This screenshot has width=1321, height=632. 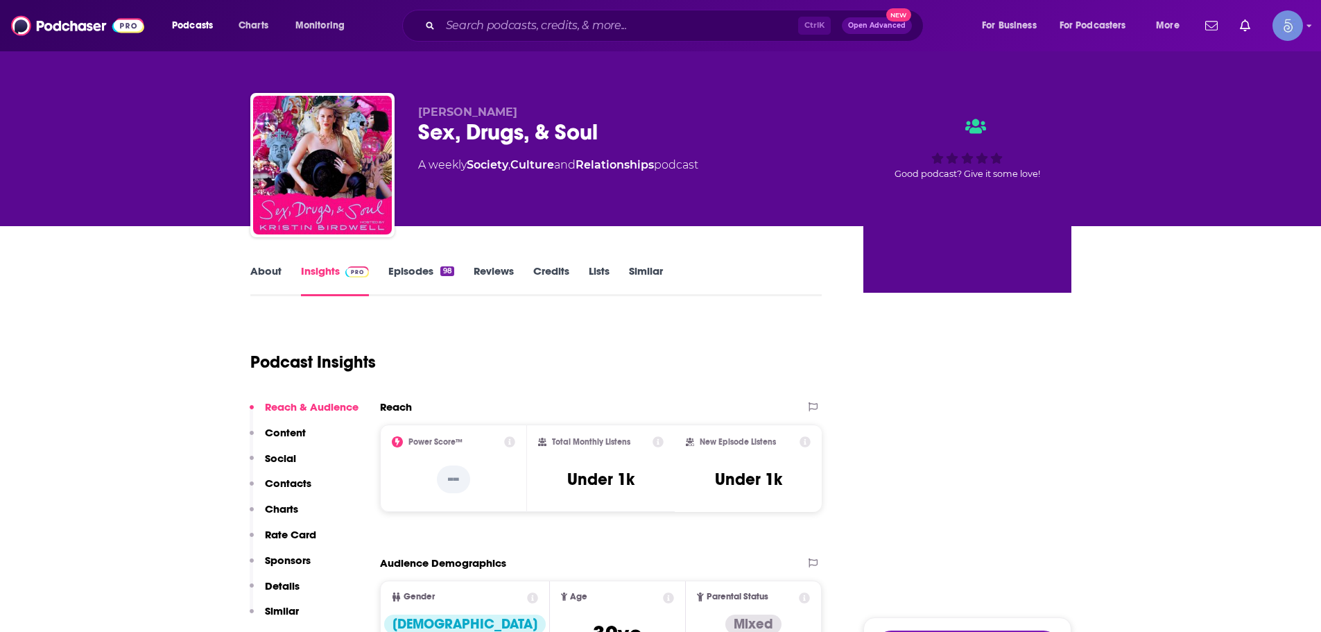 What do you see at coordinates (676, 26) in the screenshot?
I see `div: Search podcasts, credits, & more...` at bounding box center [676, 26].